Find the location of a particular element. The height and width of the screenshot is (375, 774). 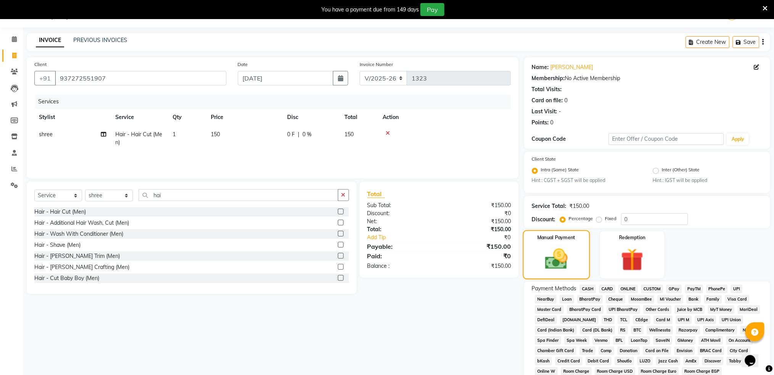

label: Fixed is located at coordinates (611, 219).